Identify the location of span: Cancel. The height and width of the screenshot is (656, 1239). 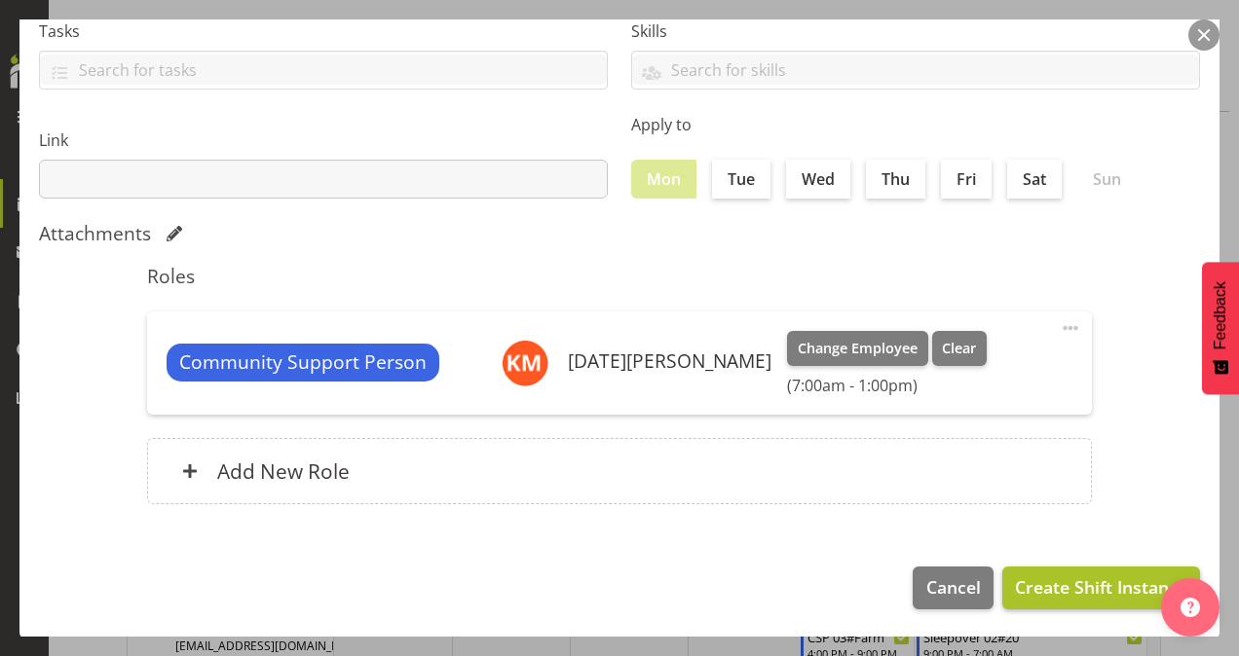
(954, 587).